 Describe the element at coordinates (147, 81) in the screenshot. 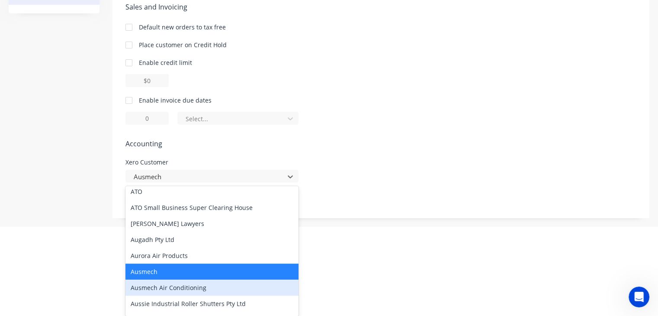

I see `input: $0` at that location.